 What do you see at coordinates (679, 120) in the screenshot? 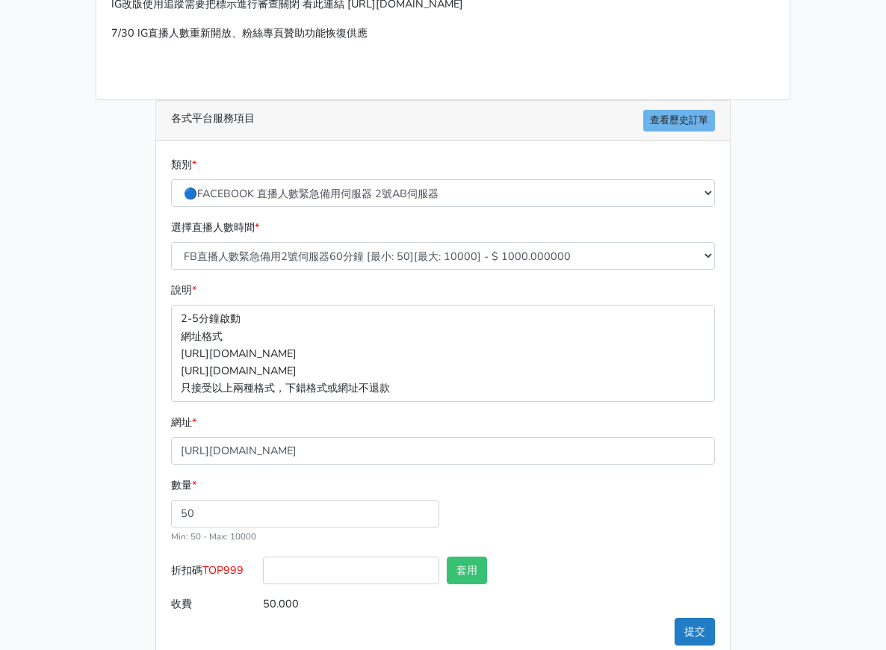
I see `a: 查看歷史訂單` at bounding box center [679, 120].